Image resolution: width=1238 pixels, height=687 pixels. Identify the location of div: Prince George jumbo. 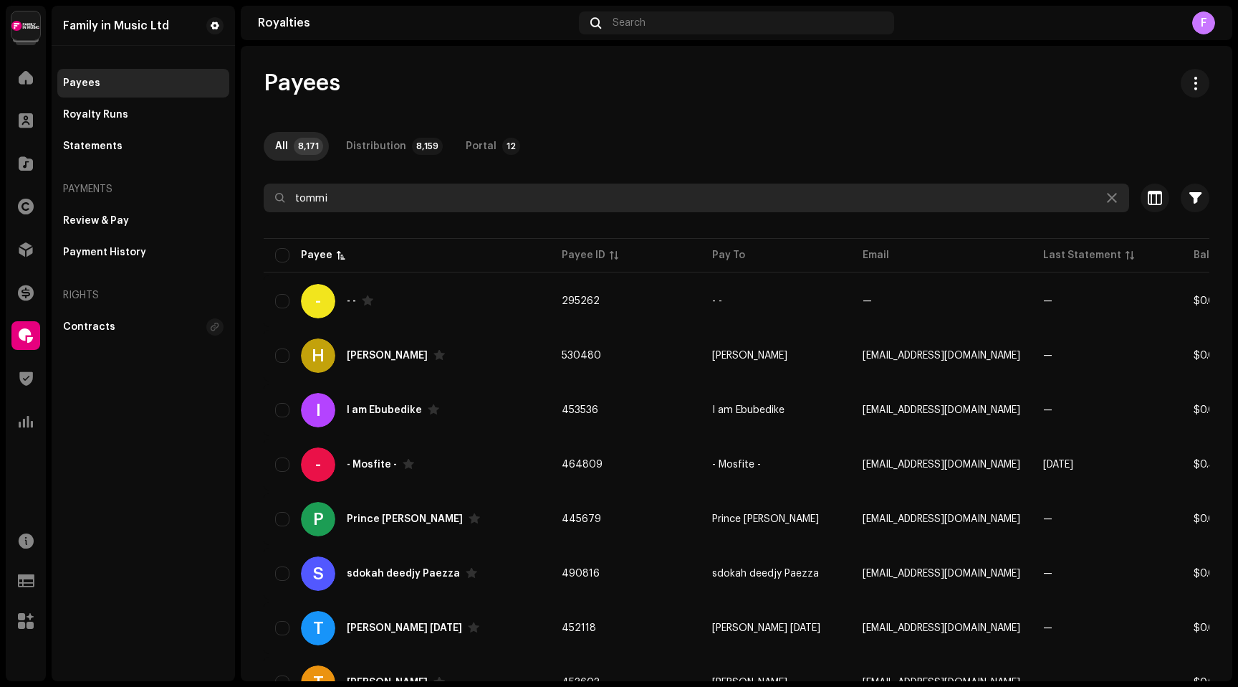
(405, 519).